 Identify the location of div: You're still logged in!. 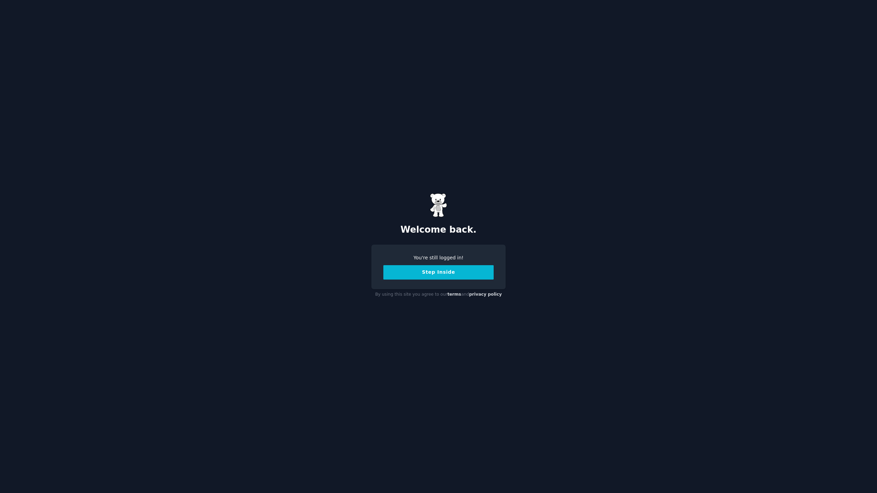
(438, 257).